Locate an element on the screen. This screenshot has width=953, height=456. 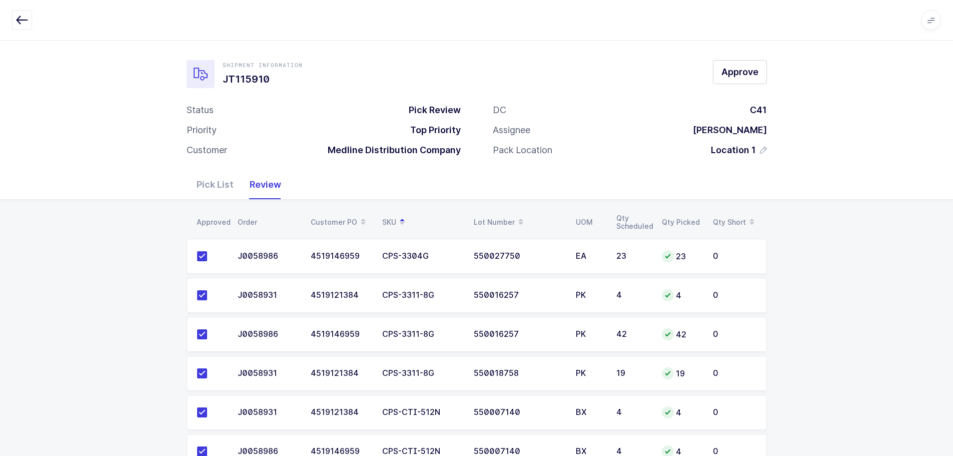
div: Top Priority is located at coordinates (431, 130).